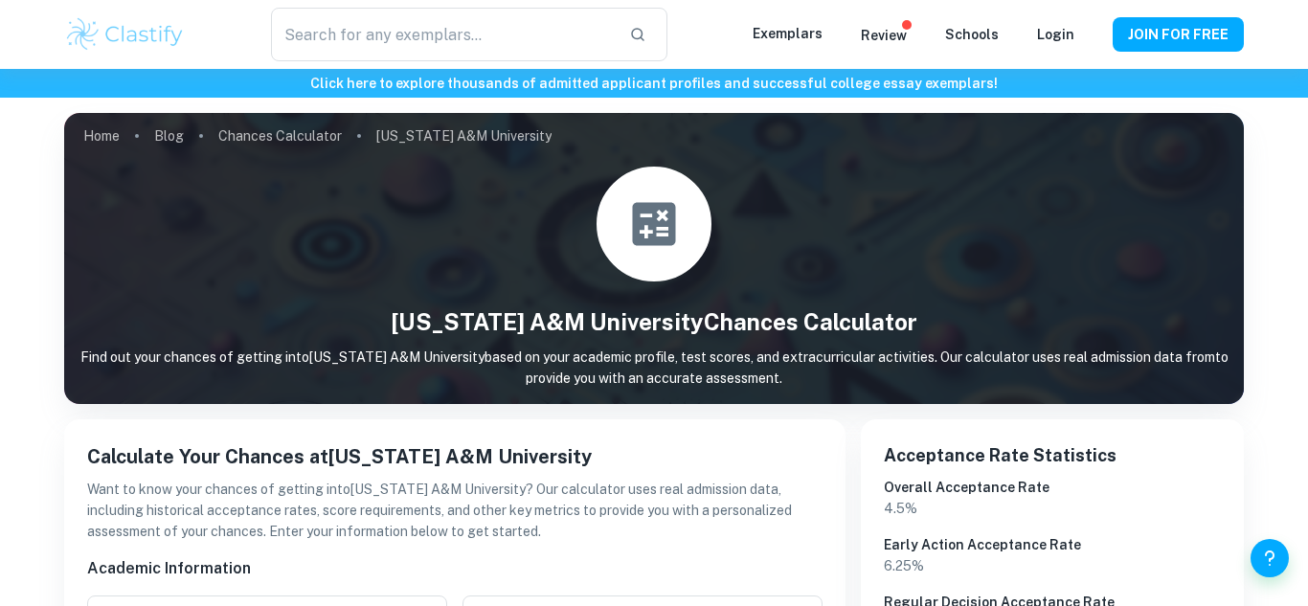 Image resolution: width=1308 pixels, height=606 pixels. What do you see at coordinates (654, 83) in the screenshot?
I see `h6: Click here to explore thousands of admitted applicant profiles and successful college essay exemp...` at bounding box center [654, 83].